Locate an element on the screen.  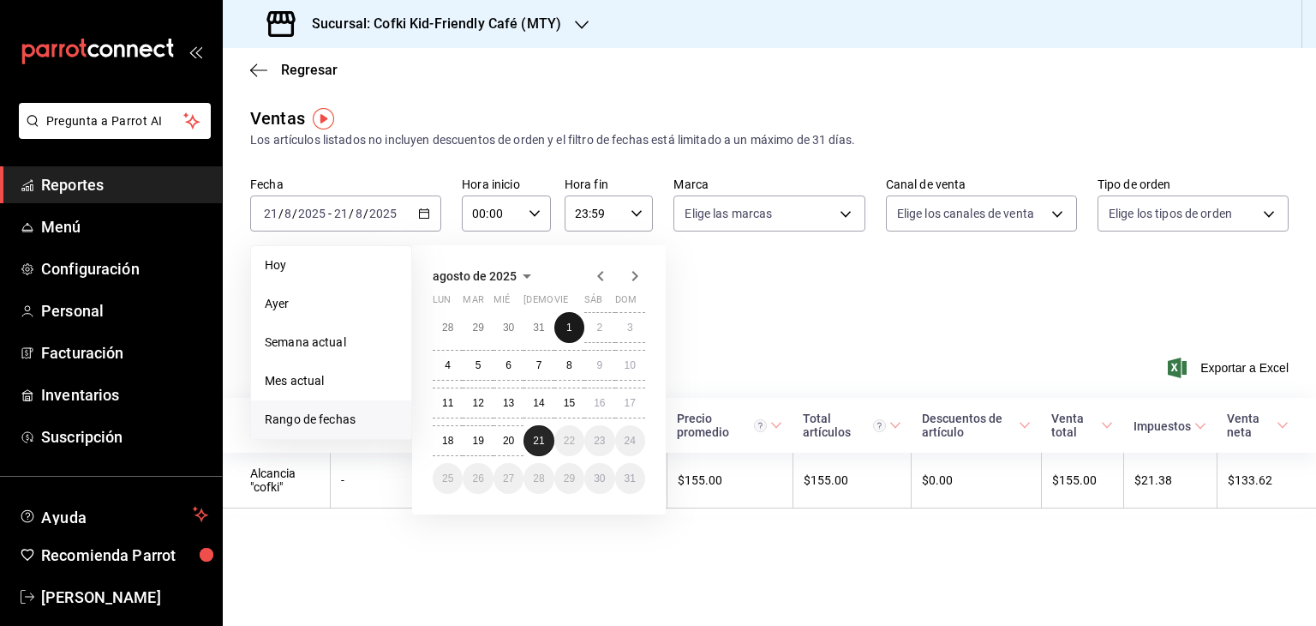
img: Tooltip marker is located at coordinates (323, 118).